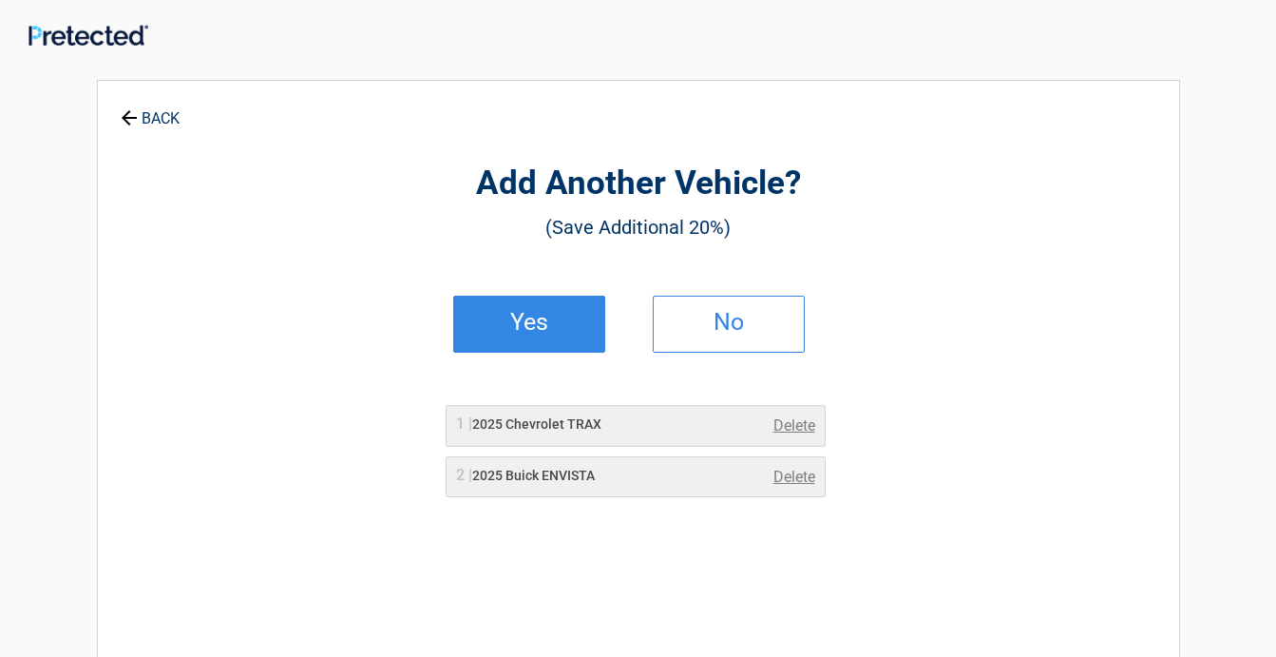 This screenshot has width=1276, height=657. I want to click on h2: 2025 Chevrolet TRAX, so click(528, 424).